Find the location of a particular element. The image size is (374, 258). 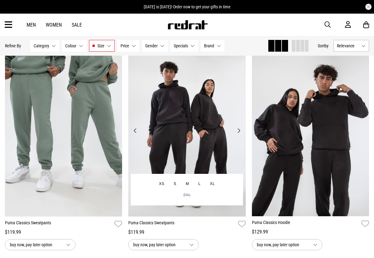

img: Redrat logo is located at coordinates (187, 25).